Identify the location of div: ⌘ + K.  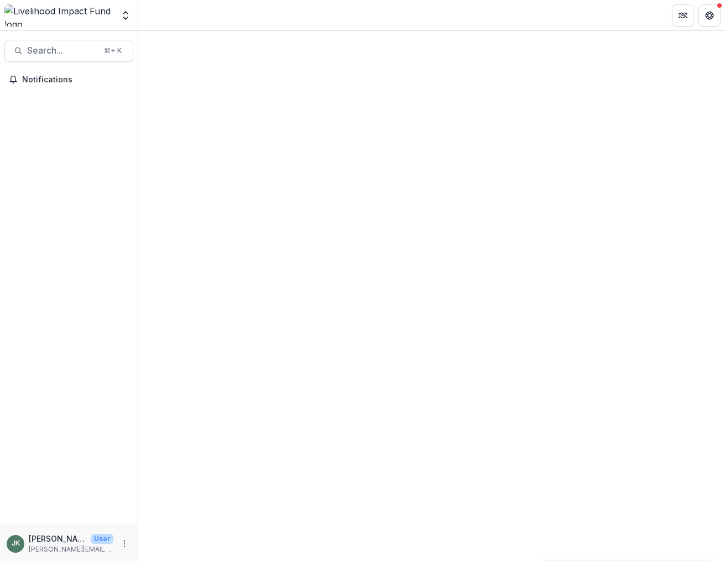
(113, 51).